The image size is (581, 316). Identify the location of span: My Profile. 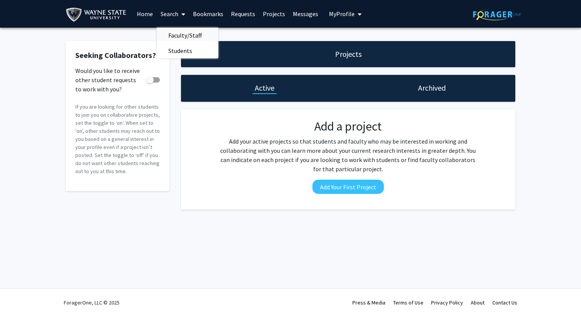
(342, 14).